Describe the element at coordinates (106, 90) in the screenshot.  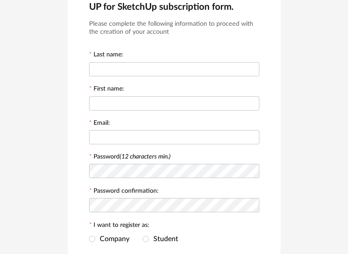
I see `label: First name:` at that location.